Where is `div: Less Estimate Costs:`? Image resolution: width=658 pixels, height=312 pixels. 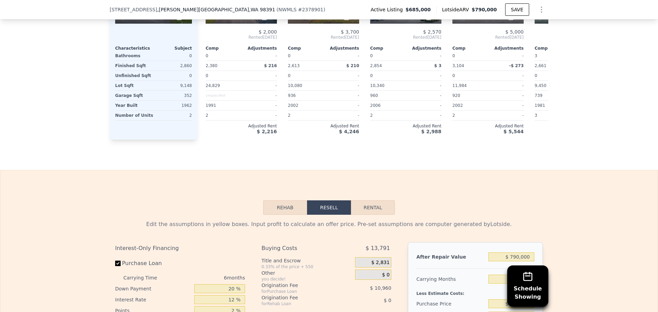
div: Less Estimate Costs: is located at coordinates (476, 292).